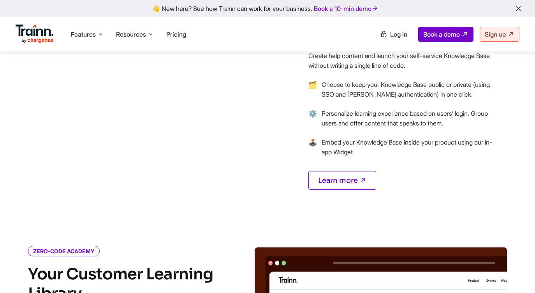  Describe the element at coordinates (399, 34) in the screenshot. I see `span: Log in` at that location.